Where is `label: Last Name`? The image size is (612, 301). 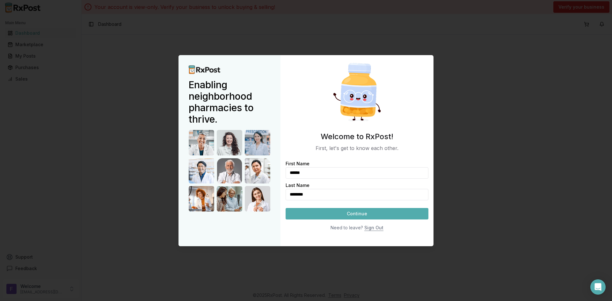
label: Last Name is located at coordinates (297, 185).